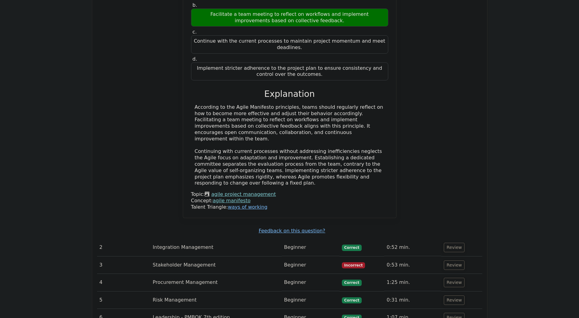  What do you see at coordinates (289, 45) in the screenshot?
I see `div: Continue with the current processes to maintain project momentum and meet deadlines.` at bounding box center [289, 45].